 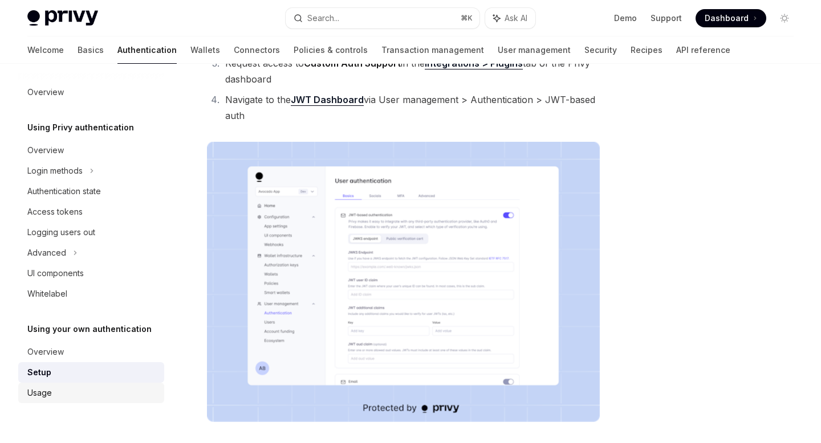 What do you see at coordinates (433, 50) in the screenshot?
I see `a: Transaction management` at bounding box center [433, 50].